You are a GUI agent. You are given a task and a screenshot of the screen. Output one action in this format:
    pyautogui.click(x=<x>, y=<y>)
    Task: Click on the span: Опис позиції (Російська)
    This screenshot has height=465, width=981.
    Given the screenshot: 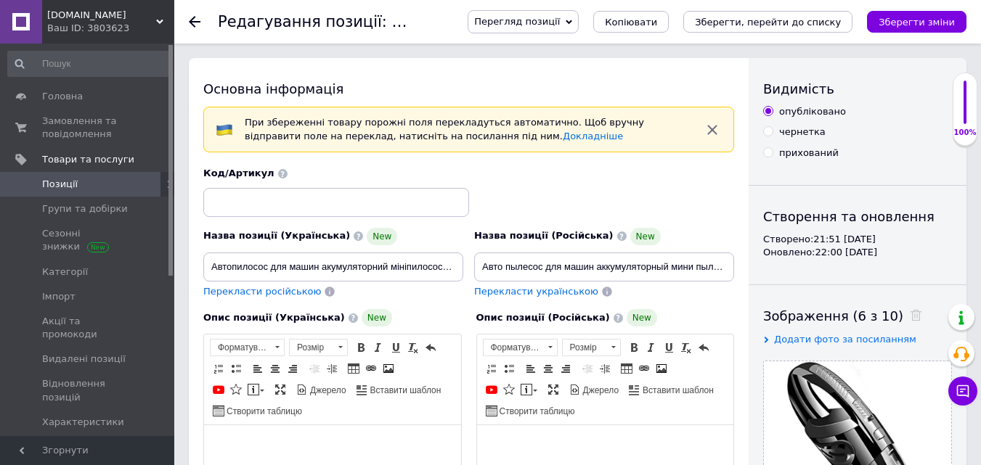 What is the action you would take?
    pyautogui.click(x=543, y=317)
    